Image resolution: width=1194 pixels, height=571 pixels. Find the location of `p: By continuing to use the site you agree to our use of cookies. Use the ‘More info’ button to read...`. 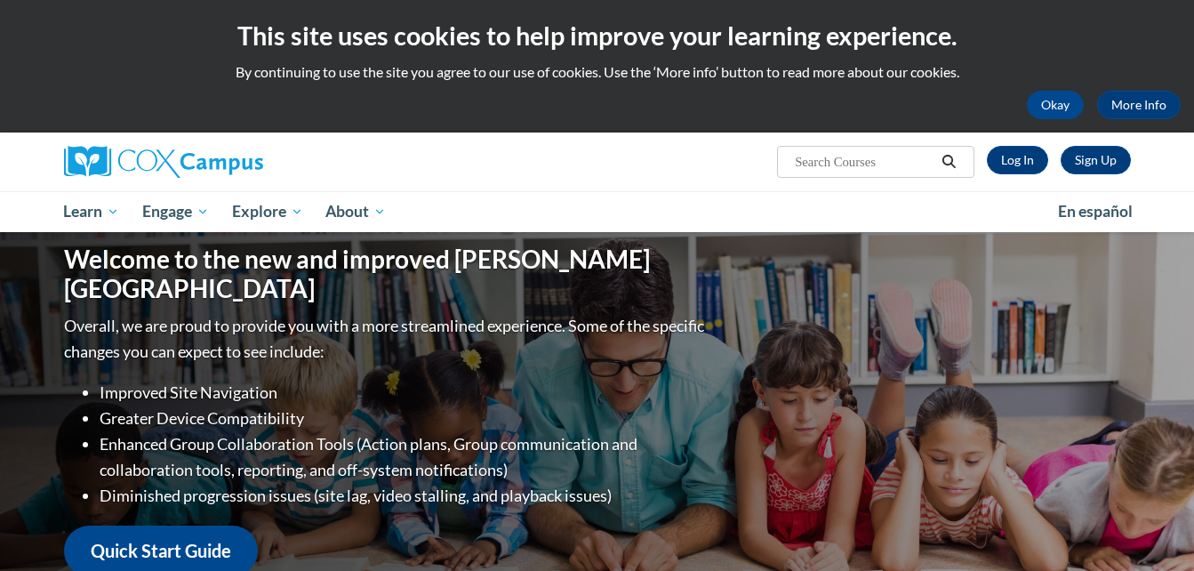

p: By continuing to use the site you agree to our use of cookies. Use the ‘More info’ button to read... is located at coordinates (597, 72).